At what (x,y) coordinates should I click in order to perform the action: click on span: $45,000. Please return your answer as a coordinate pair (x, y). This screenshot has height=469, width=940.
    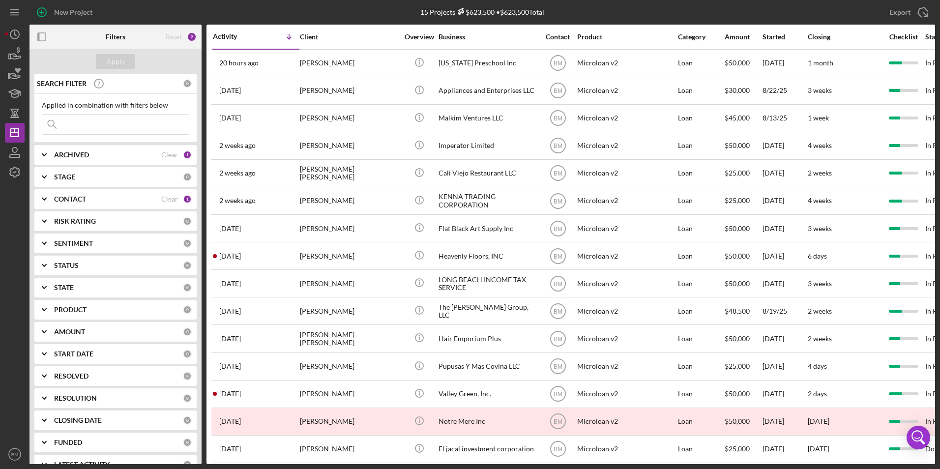
    Looking at the image, I should click on (737, 118).